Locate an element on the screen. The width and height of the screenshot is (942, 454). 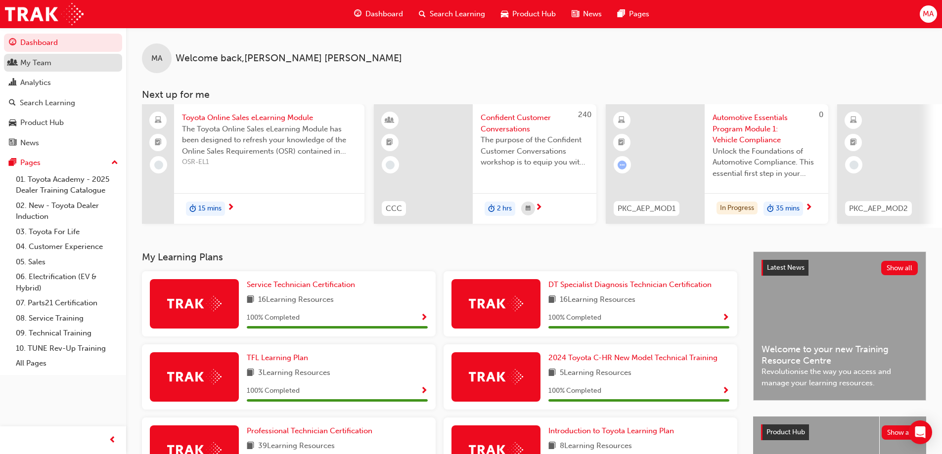
span: 15 mins is located at coordinates (210, 209).